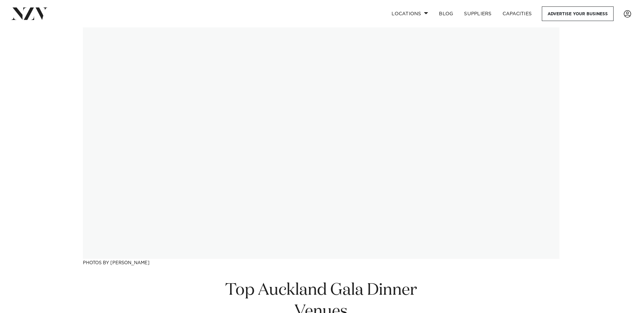  What do you see at coordinates (577, 14) in the screenshot?
I see `a: Advertise your business` at bounding box center [577, 14].